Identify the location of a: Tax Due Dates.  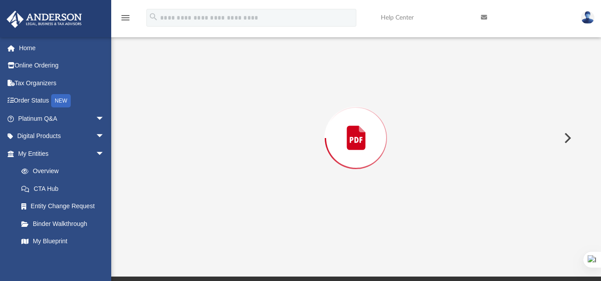
(65, 259).